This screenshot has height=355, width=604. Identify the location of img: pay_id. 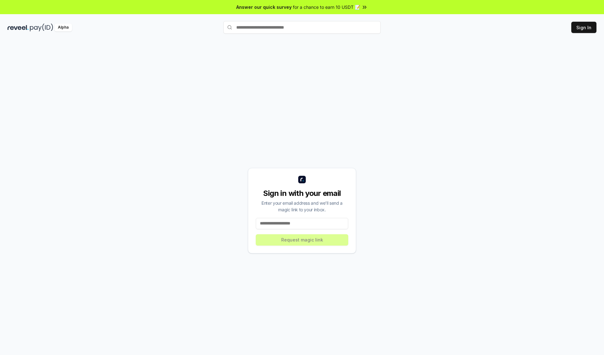
(41, 27).